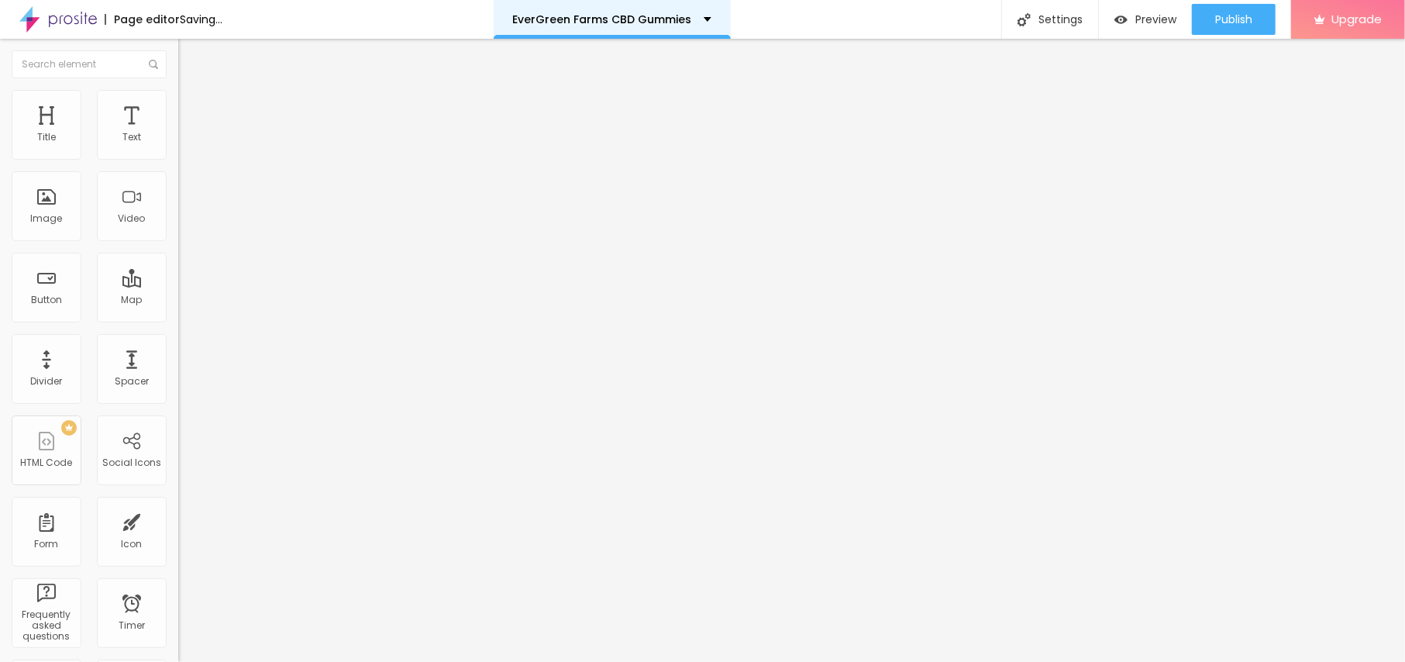 The height and width of the screenshot is (662, 1405). What do you see at coordinates (1121, 19) in the screenshot?
I see `img: view-1.svg` at bounding box center [1121, 19].